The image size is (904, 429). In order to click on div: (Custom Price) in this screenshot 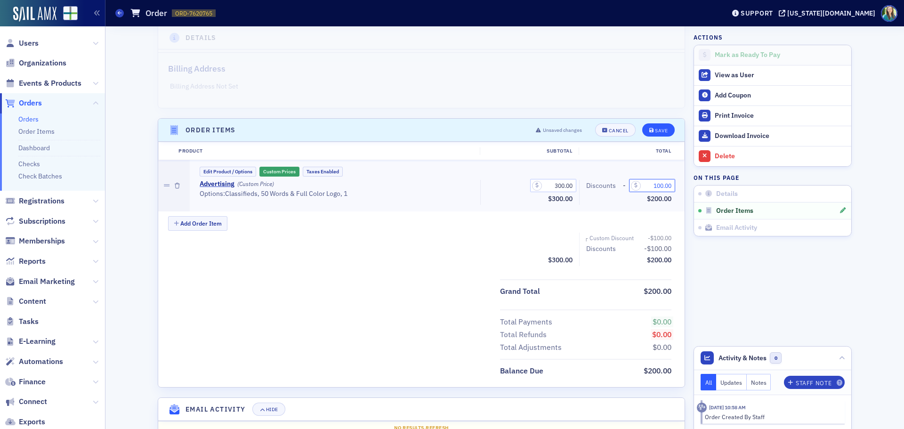, I will do `click(256, 184)`.